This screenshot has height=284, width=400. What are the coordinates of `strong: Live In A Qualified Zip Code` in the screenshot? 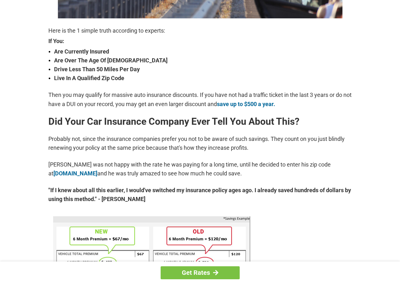 It's located at (203, 78).